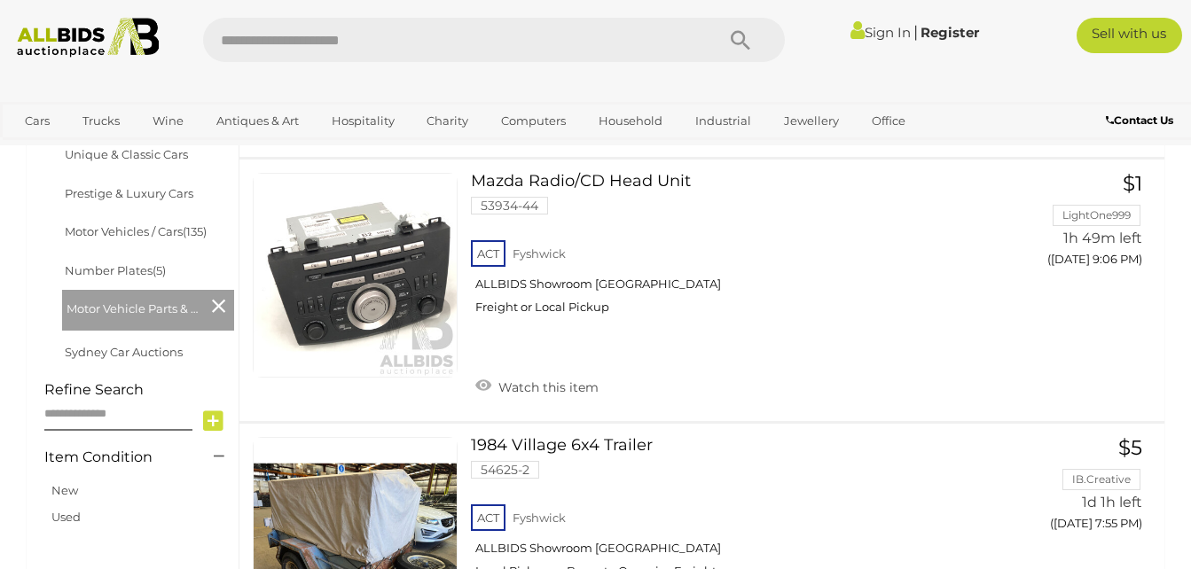 The height and width of the screenshot is (569, 1191). What do you see at coordinates (257, 121) in the screenshot?
I see `a: Antiques & Art` at bounding box center [257, 121].